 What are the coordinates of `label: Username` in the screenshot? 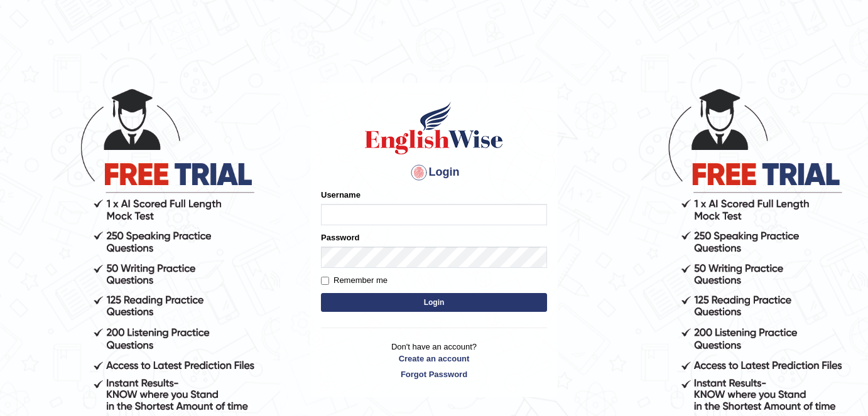 It's located at (340, 195).